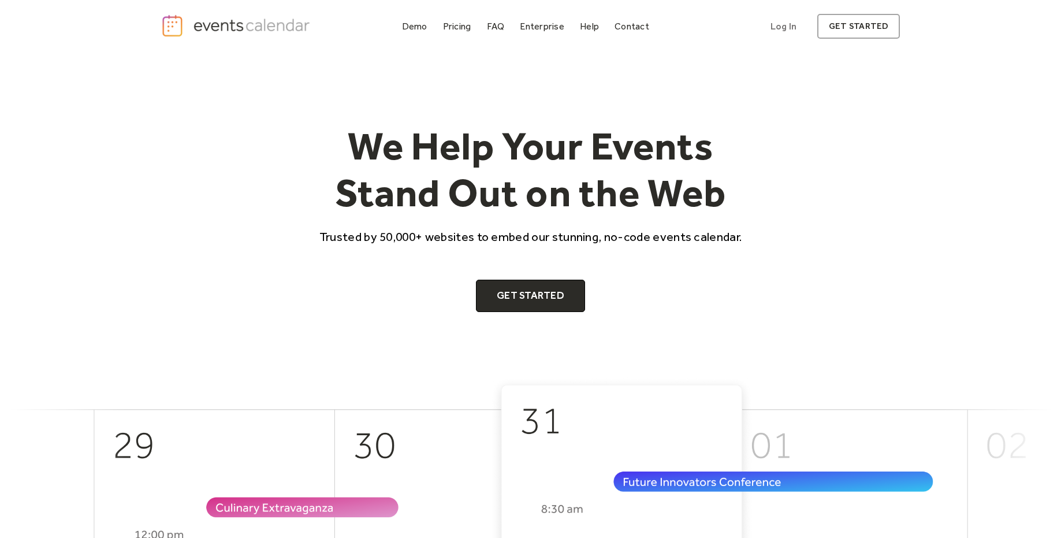  What do you see at coordinates (542, 26) in the screenshot?
I see `a: Enterprise` at bounding box center [542, 26].